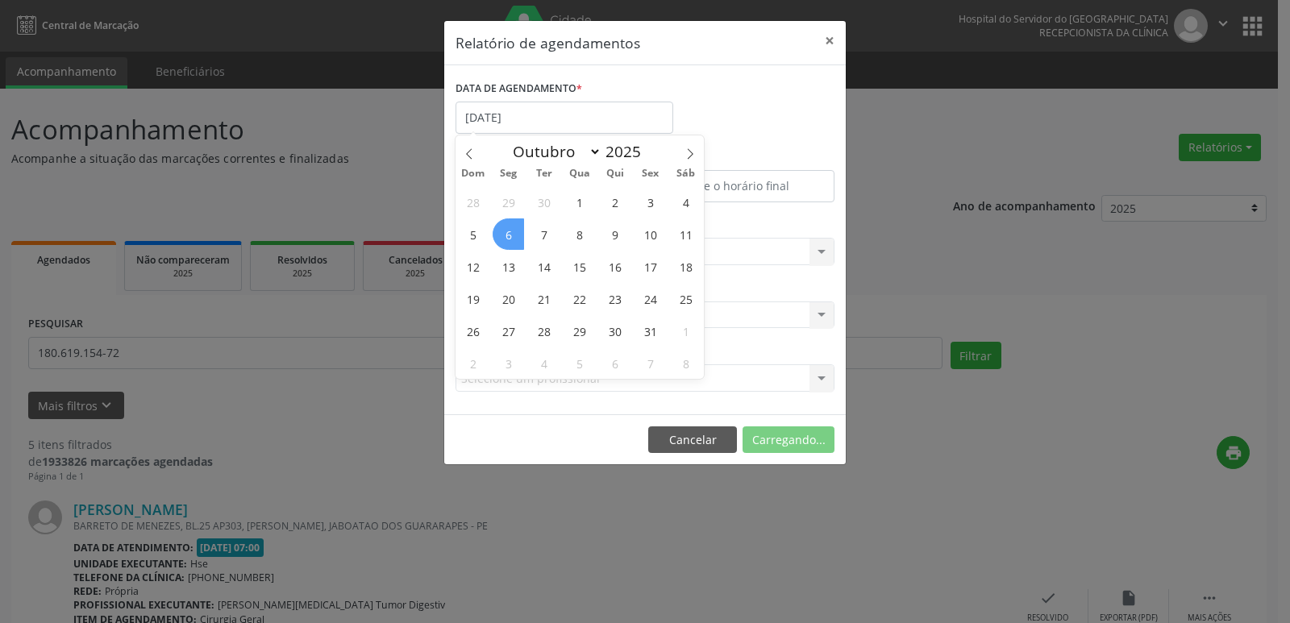  Describe the element at coordinates (614, 363) in the screenshot. I see `span: Novembro 6, 2025` at that location.